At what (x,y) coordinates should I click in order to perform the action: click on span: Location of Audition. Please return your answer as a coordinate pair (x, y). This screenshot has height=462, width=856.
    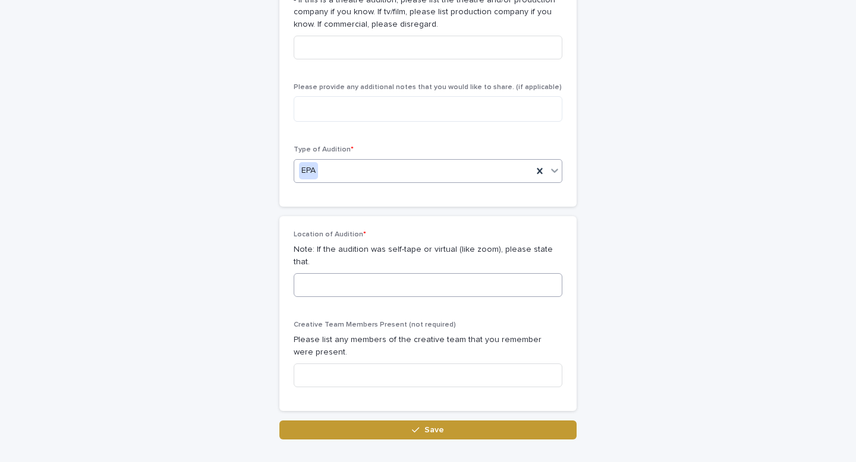
    Looking at the image, I should click on (330, 235).